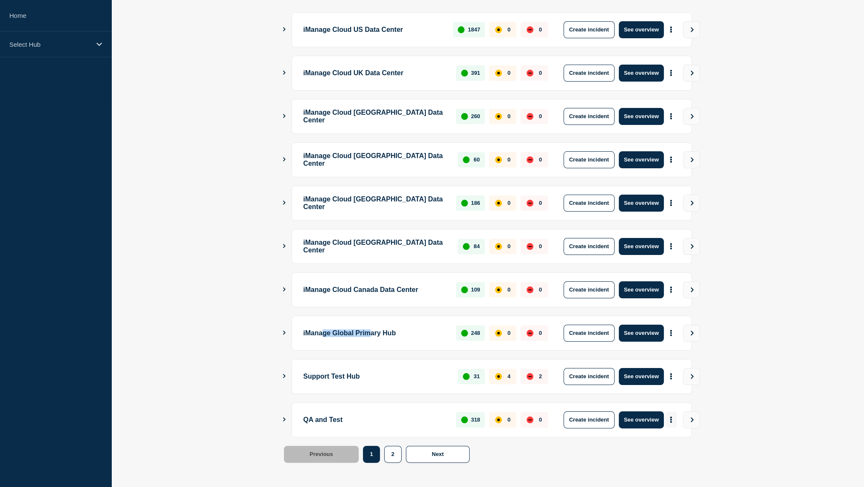  Describe the element at coordinates (475, 333) in the screenshot. I see `p: 248` at that location.